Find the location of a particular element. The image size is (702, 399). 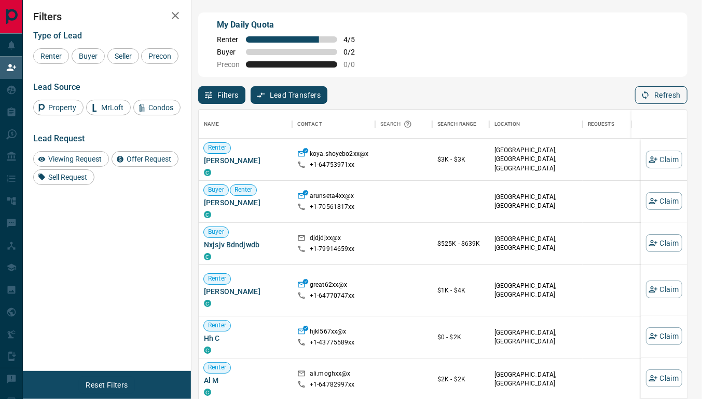

p: ali.moghxx@x is located at coordinates (330, 374).